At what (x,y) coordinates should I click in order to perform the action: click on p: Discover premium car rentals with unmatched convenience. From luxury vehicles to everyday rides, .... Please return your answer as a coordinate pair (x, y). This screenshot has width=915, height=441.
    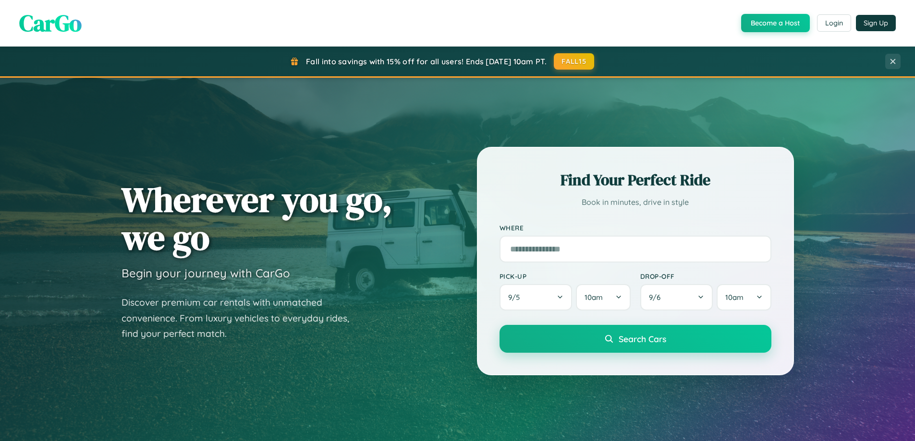
    Looking at the image, I should click on (242, 318).